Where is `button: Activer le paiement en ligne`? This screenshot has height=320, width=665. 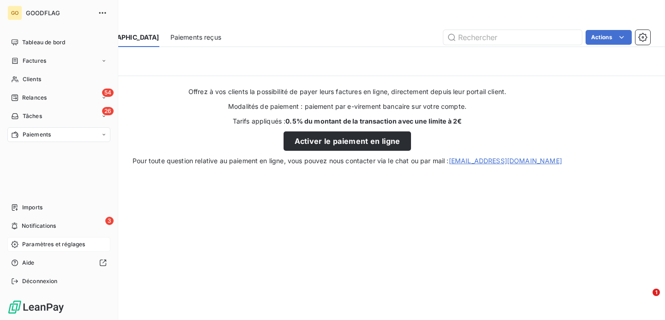
button: Activer le paiement en ligne is located at coordinates (347, 141).